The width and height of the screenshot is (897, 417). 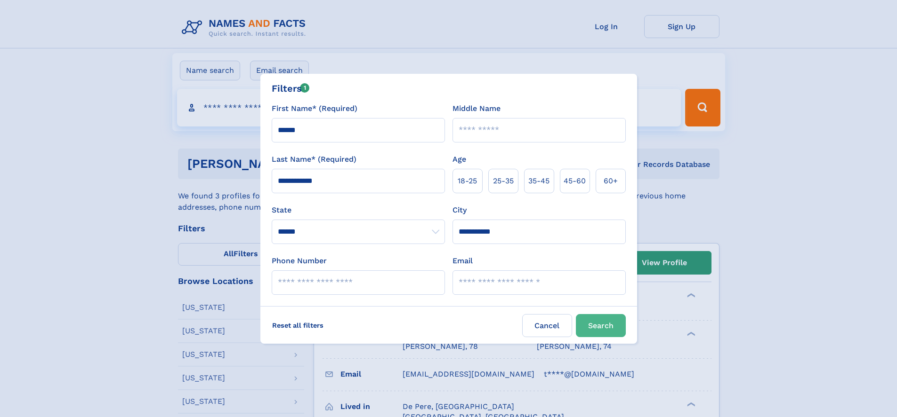 I want to click on label: Email, so click(x=462, y=261).